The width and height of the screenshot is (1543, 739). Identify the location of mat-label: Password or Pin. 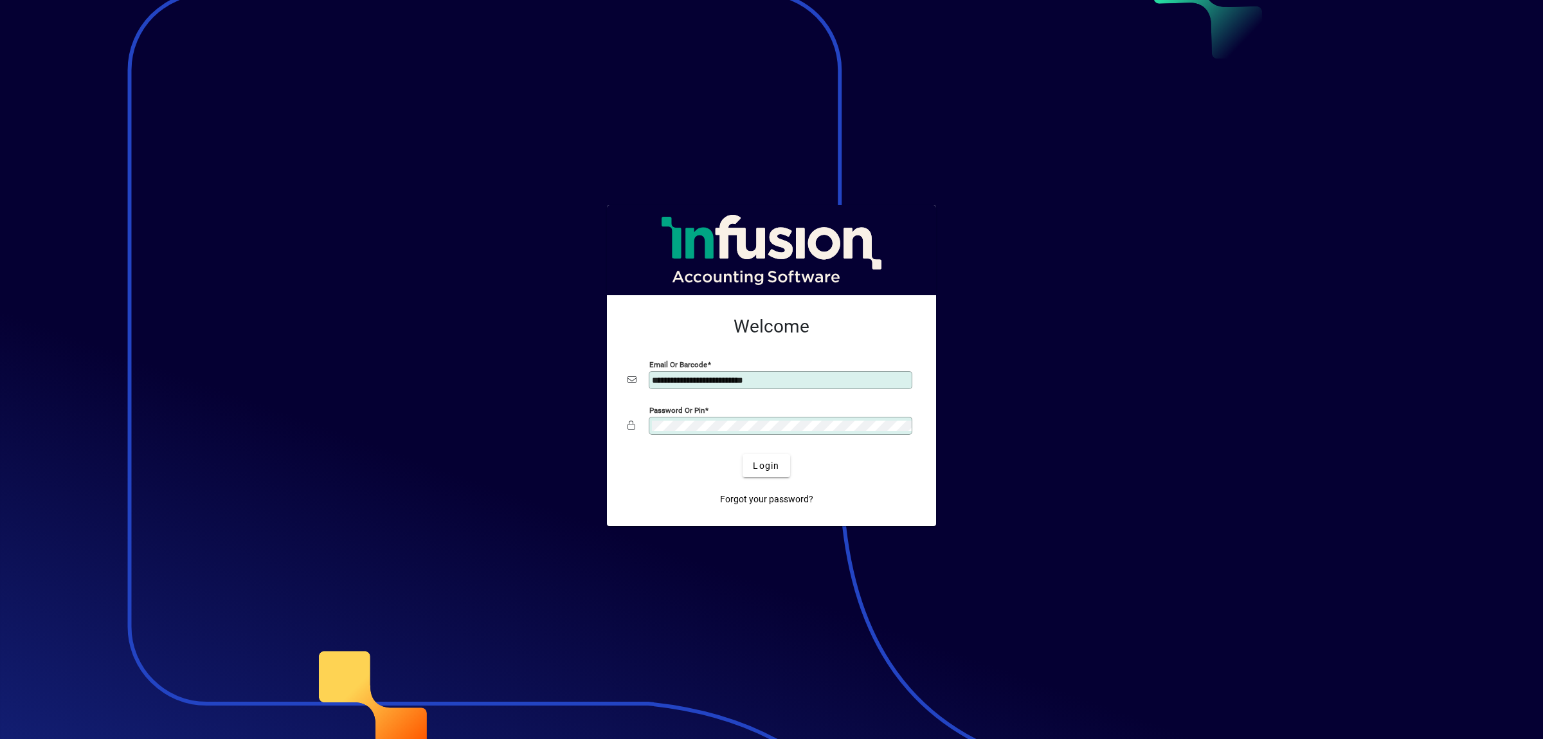
(677, 410).